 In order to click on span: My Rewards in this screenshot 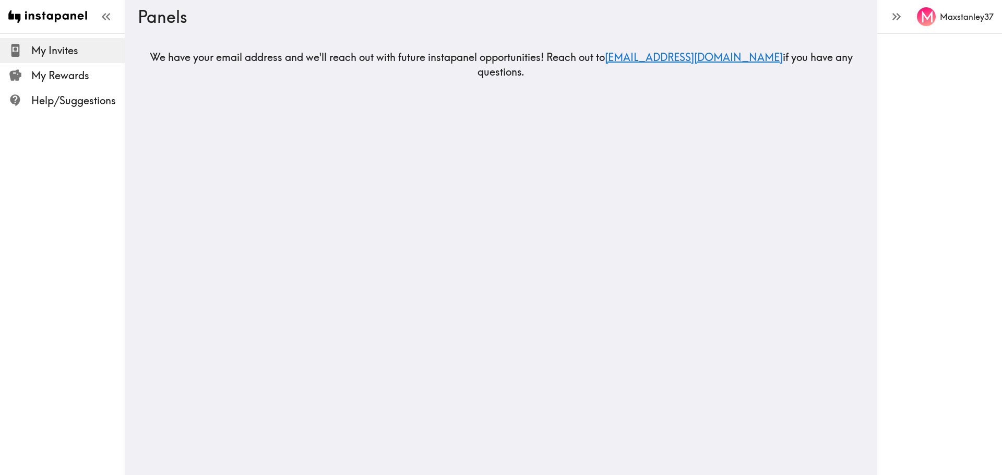, I will do `click(78, 76)`.